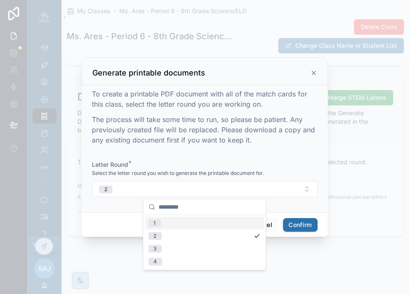 The image size is (409, 294). Describe the element at coordinates (154, 223) in the screenshot. I see `div: 1` at that location.